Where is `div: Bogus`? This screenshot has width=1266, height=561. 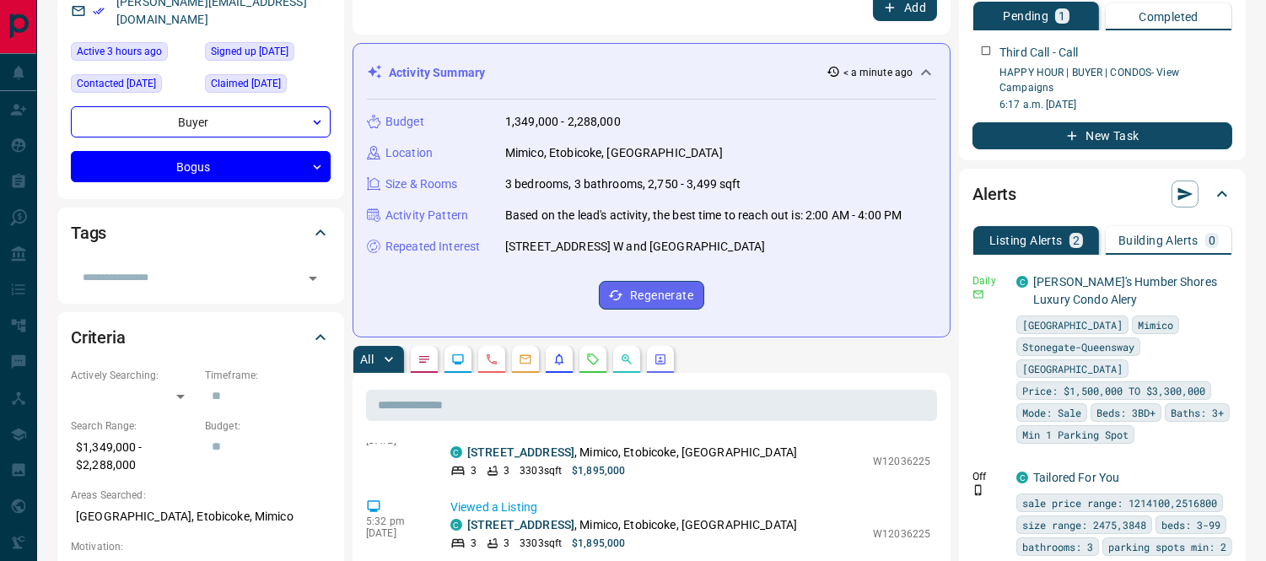 div: Bogus is located at coordinates (201, 166).